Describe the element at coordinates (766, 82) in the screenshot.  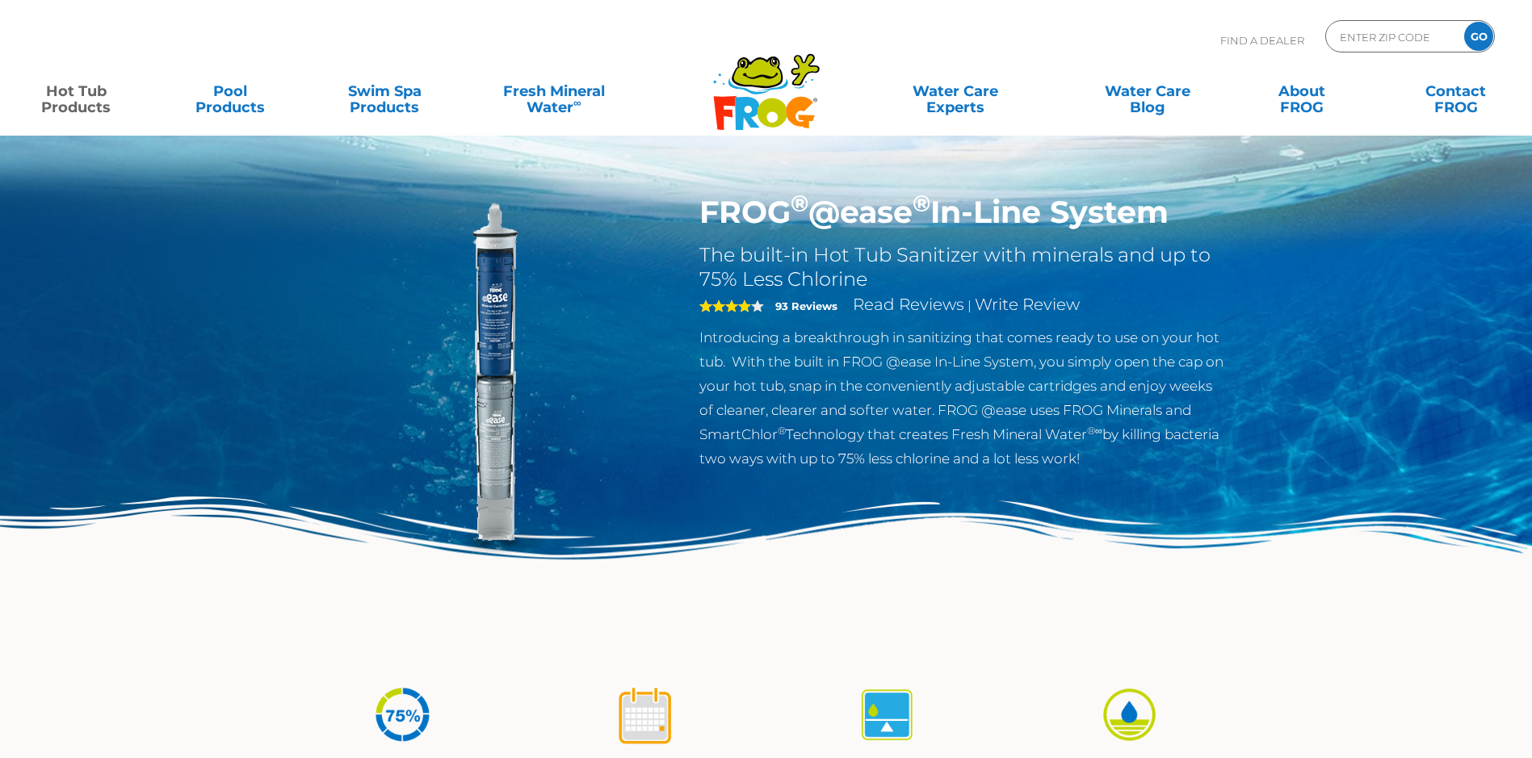
I see `img: Frog Products Logo` at that location.